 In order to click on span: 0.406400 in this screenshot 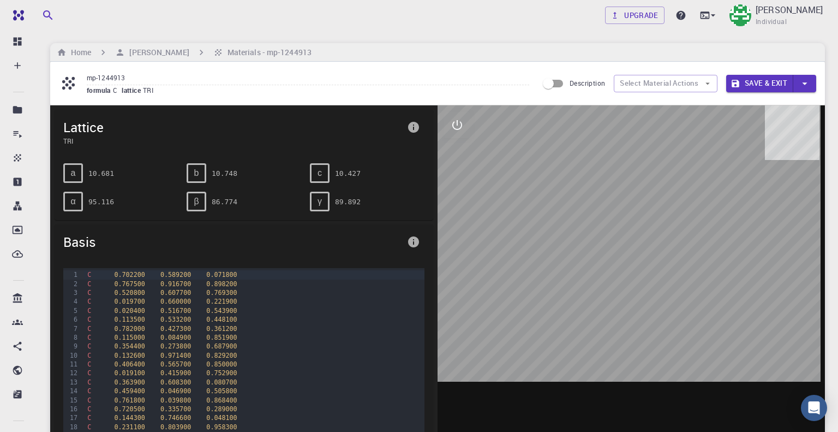, I will do `click(129, 364)`.